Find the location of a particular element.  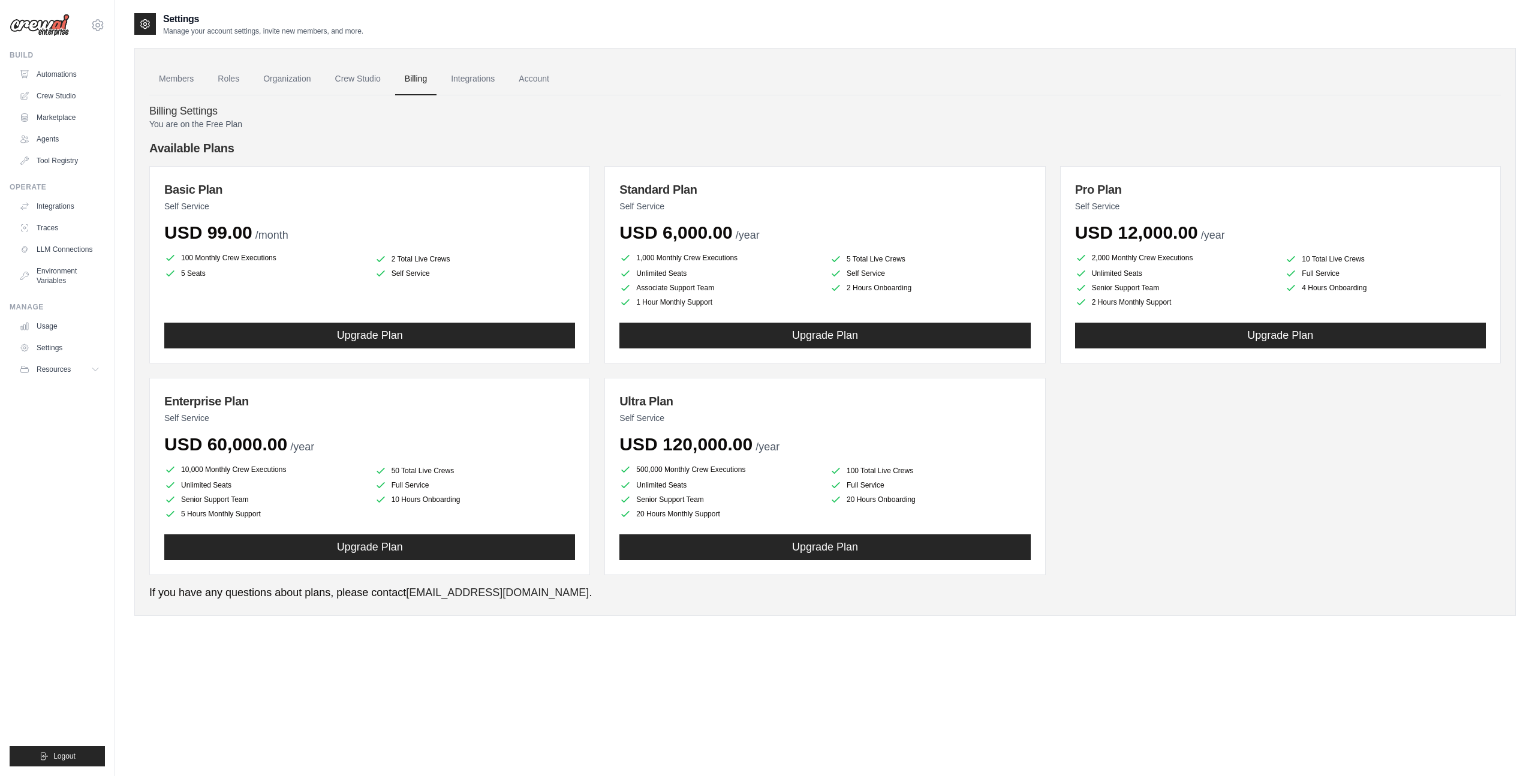

a: Automations is located at coordinates (59, 74).